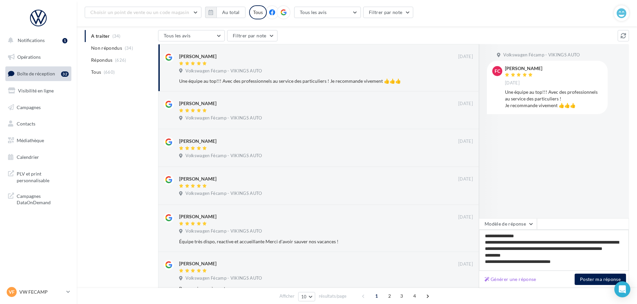  What do you see at coordinates (304, 297) in the screenshot?
I see `span: 10` at bounding box center [304, 297].